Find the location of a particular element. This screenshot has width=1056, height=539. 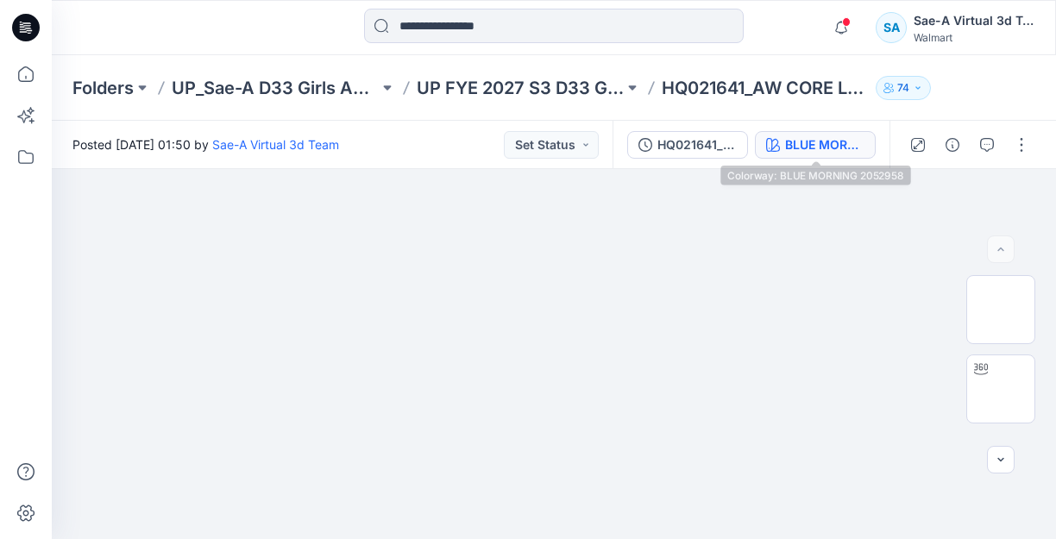

a: Sae-A Virtual 3d Team is located at coordinates (275, 144).